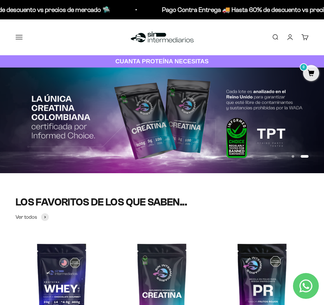 The height and width of the screenshot is (305, 324). I want to click on mark: 0, so click(304, 67).